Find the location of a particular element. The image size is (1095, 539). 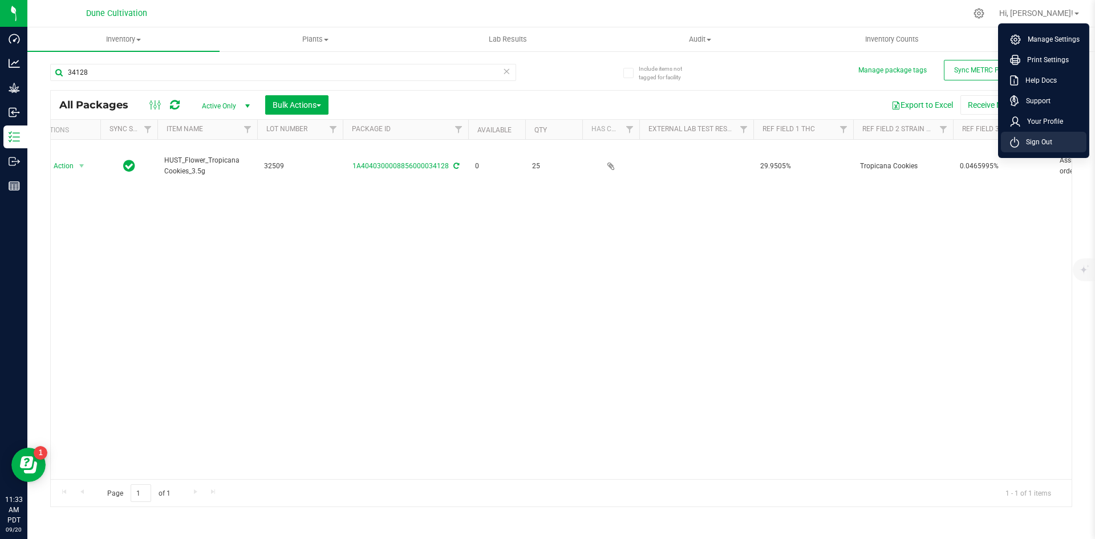

span: Plants is located at coordinates (315, 39).